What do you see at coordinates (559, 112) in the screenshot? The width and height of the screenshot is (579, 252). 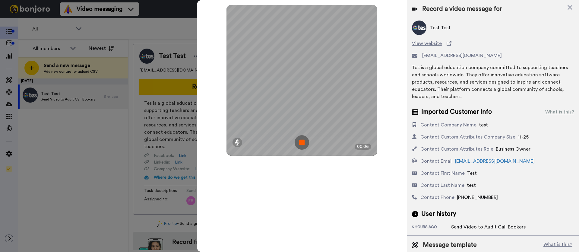 I see `div: What is this?` at bounding box center [559, 112].